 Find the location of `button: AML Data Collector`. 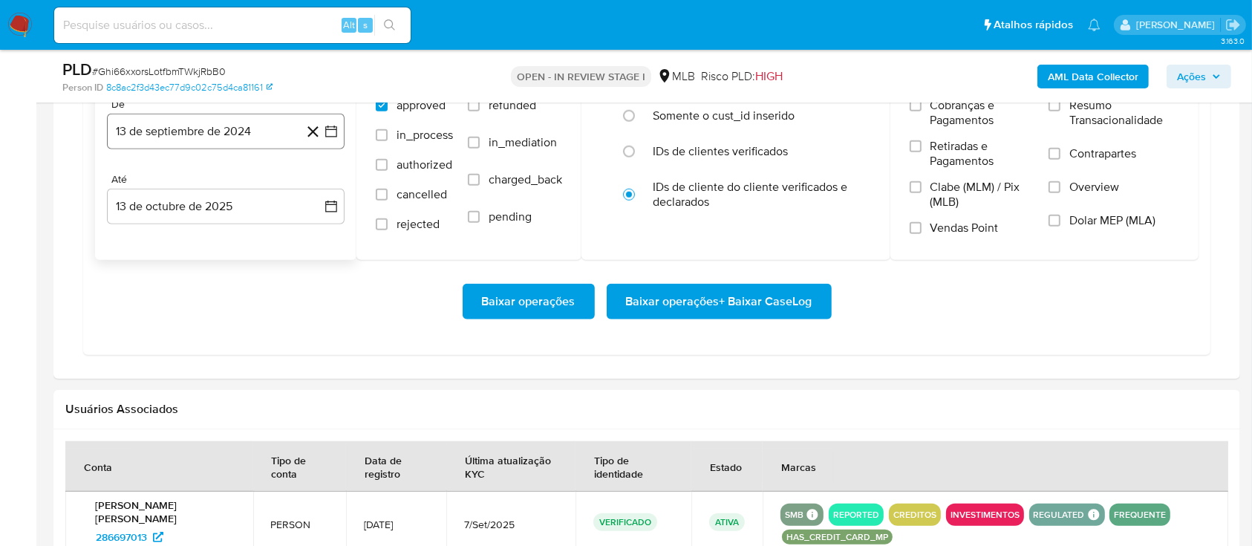

button: AML Data Collector is located at coordinates (1093, 76).